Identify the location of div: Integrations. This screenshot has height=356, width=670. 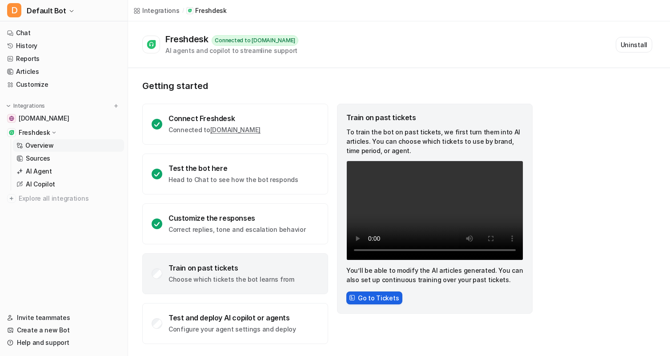
(161, 10).